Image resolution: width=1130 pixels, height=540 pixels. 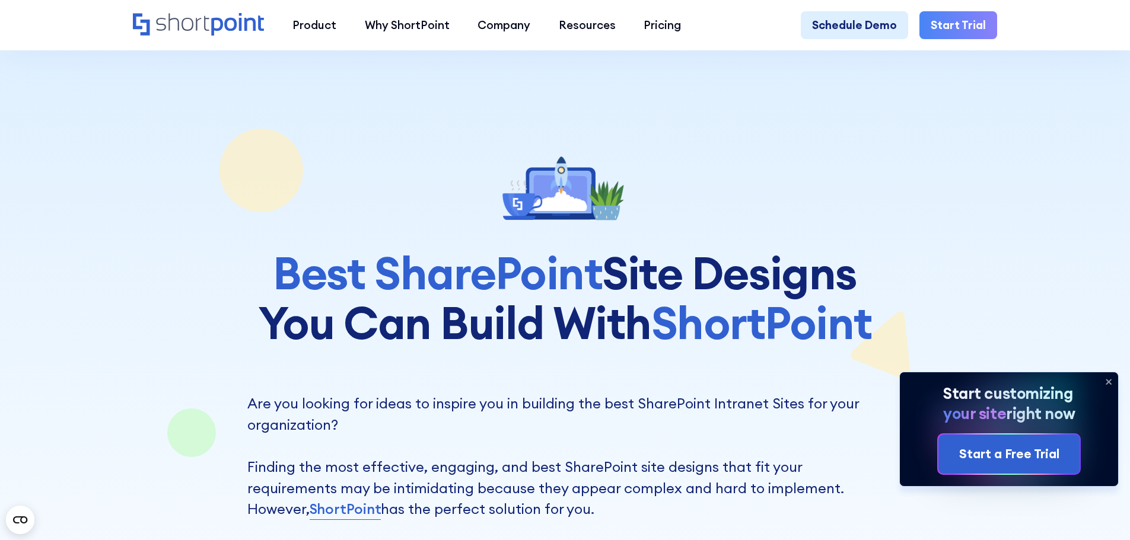 I want to click on a: Pricing, so click(x=663, y=26).